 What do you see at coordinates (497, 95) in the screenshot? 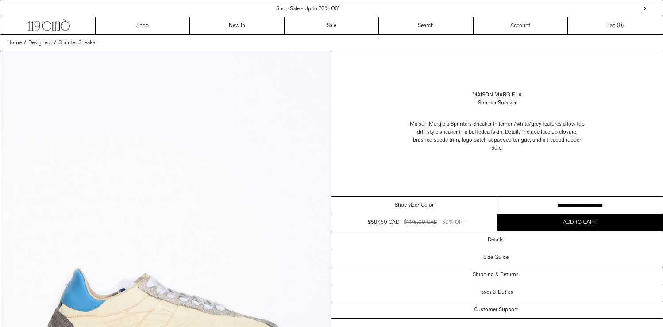
I see `a: Maison Margiela` at bounding box center [497, 95].